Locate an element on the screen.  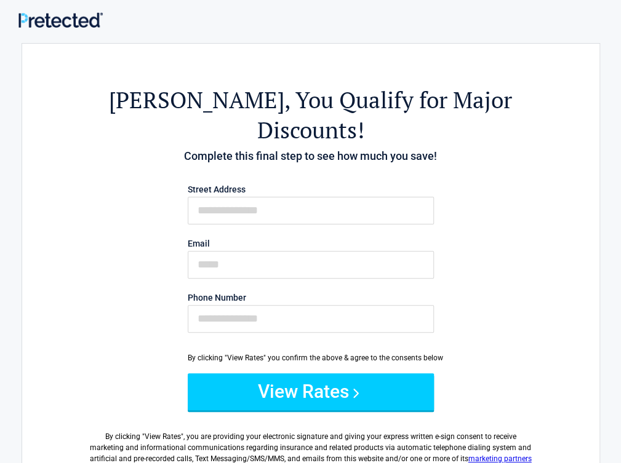
label: Street Address is located at coordinates (311, 189).